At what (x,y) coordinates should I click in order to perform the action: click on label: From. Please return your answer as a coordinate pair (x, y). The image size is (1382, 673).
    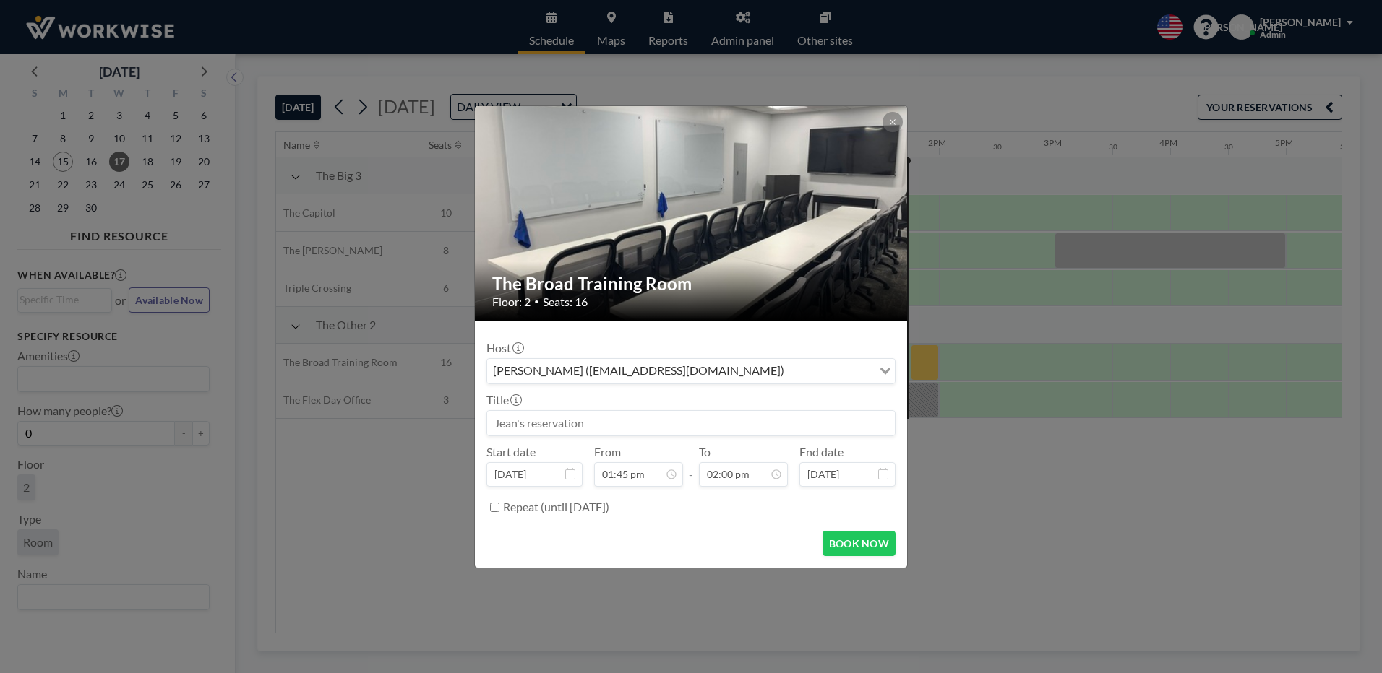
    Looking at the image, I should click on (607, 452).